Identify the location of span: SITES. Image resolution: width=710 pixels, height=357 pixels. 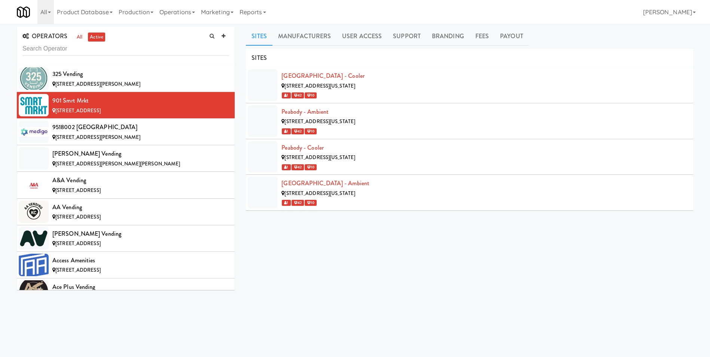
(259, 58).